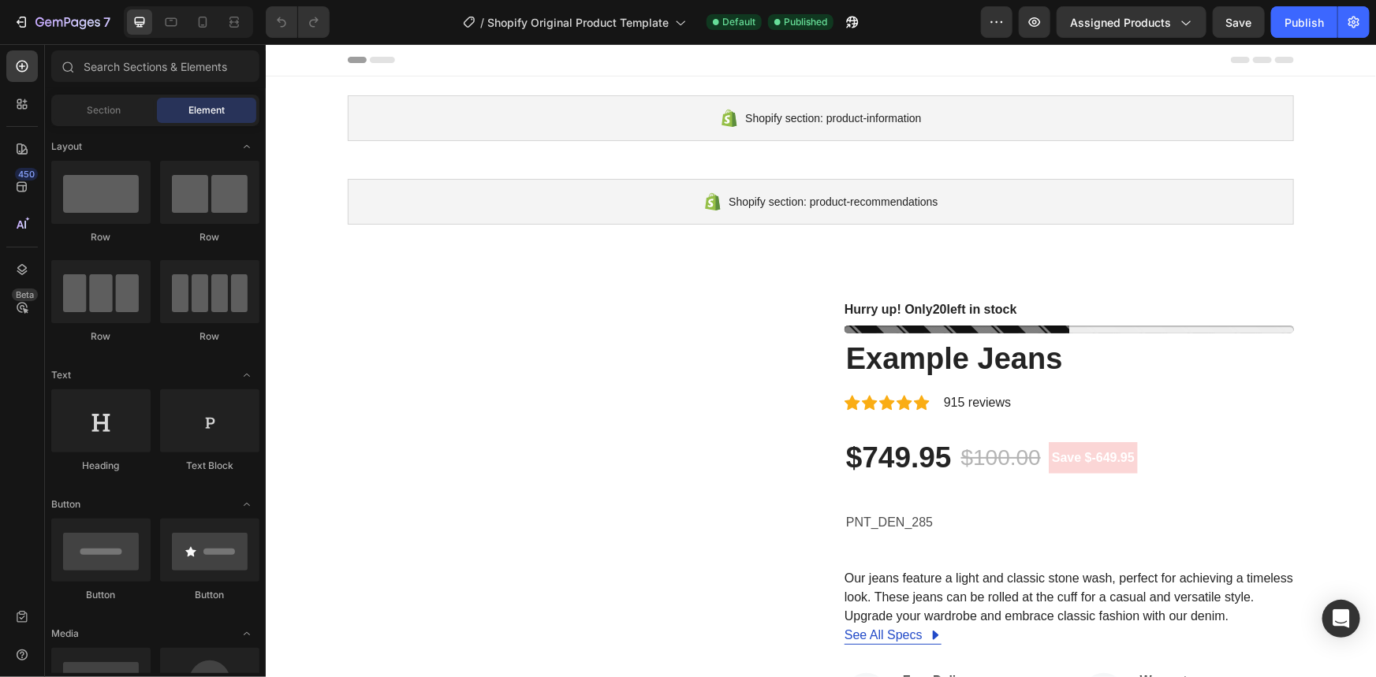  What do you see at coordinates (1304, 22) in the screenshot?
I see `div: Publish` at bounding box center [1304, 22].